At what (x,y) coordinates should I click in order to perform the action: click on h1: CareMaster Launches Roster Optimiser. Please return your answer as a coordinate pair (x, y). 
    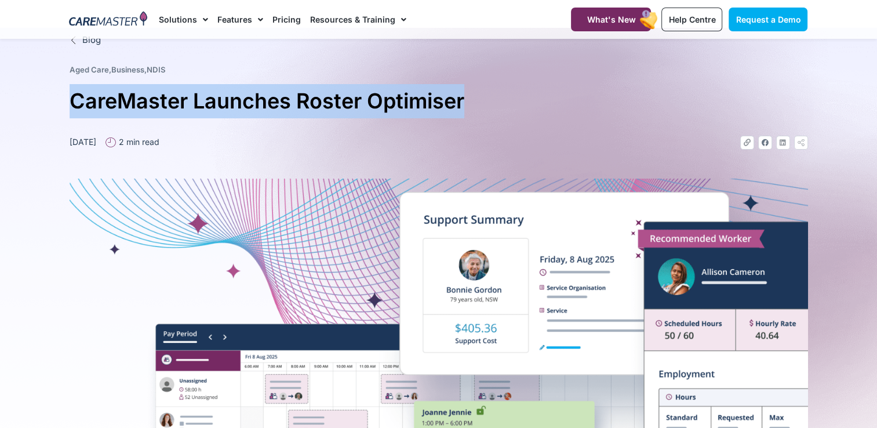
    Looking at the image, I should click on (439, 101).